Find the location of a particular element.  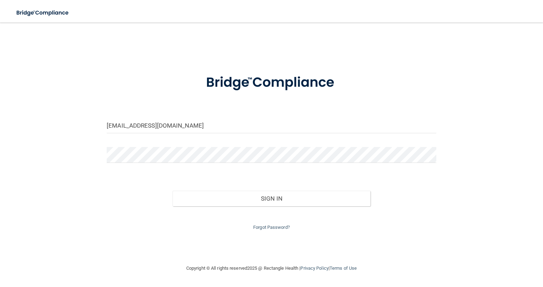

button: Sign In is located at coordinates (271, 198).